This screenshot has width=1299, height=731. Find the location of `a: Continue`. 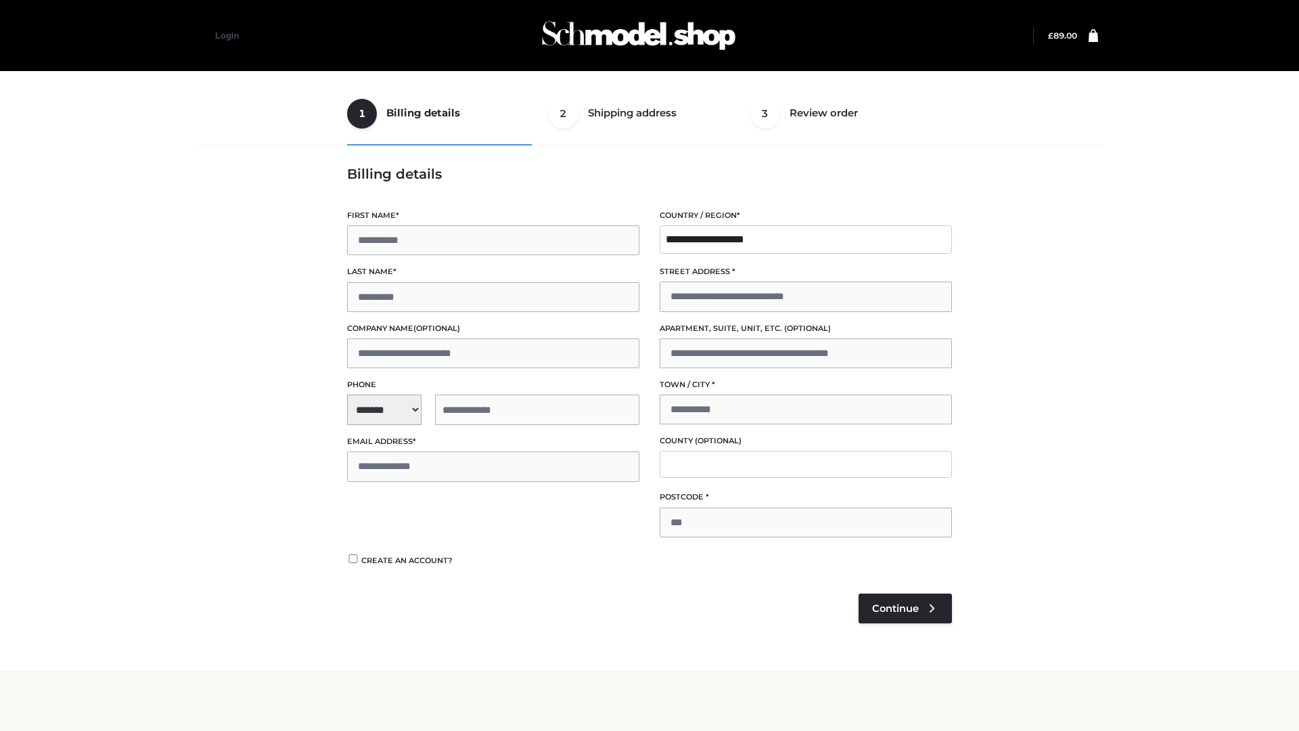

a: Continue is located at coordinates (905, 608).